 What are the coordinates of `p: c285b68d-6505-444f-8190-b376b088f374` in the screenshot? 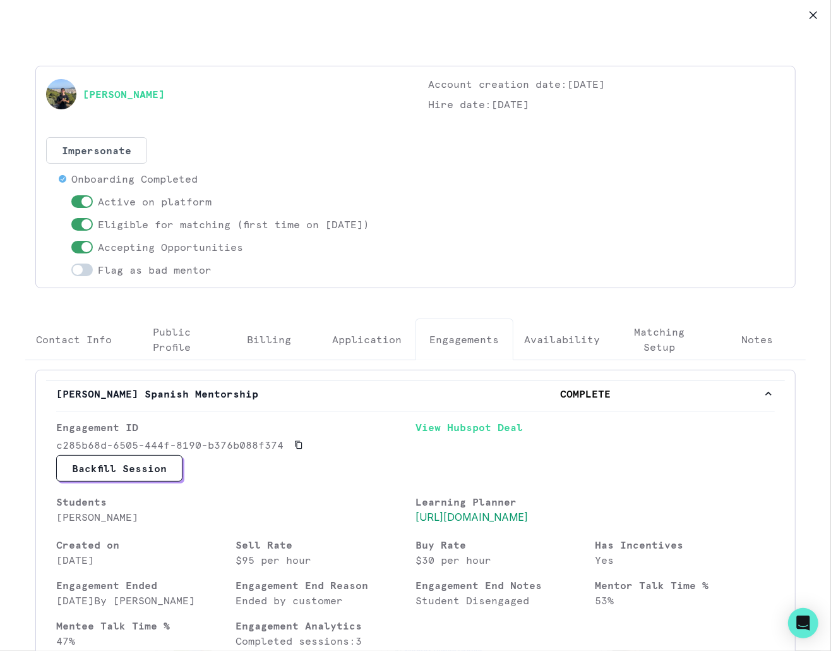 It's located at (170, 445).